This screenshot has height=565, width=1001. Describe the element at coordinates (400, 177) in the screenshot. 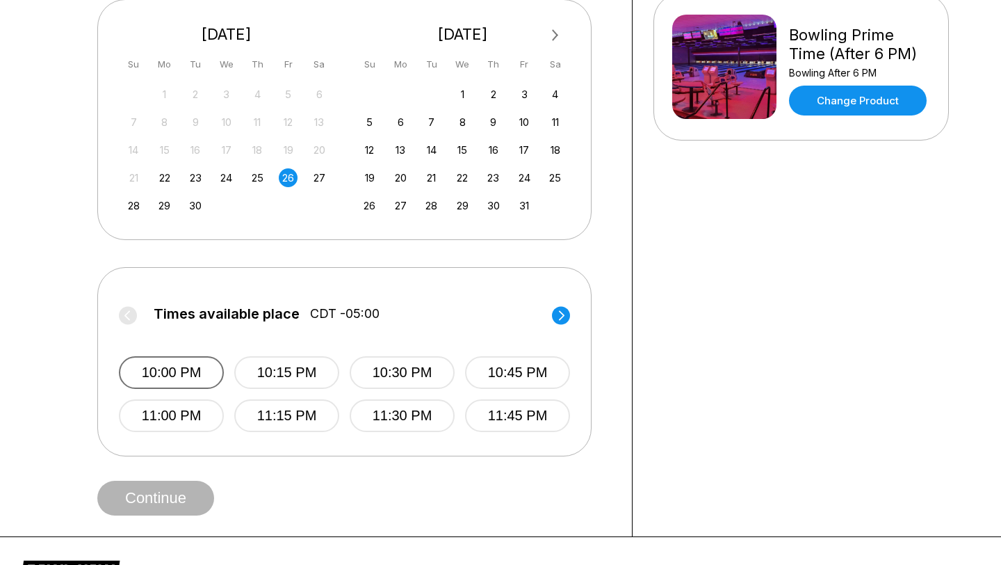

I see `div: Choose Monday, October 20th, 2025` at that location.